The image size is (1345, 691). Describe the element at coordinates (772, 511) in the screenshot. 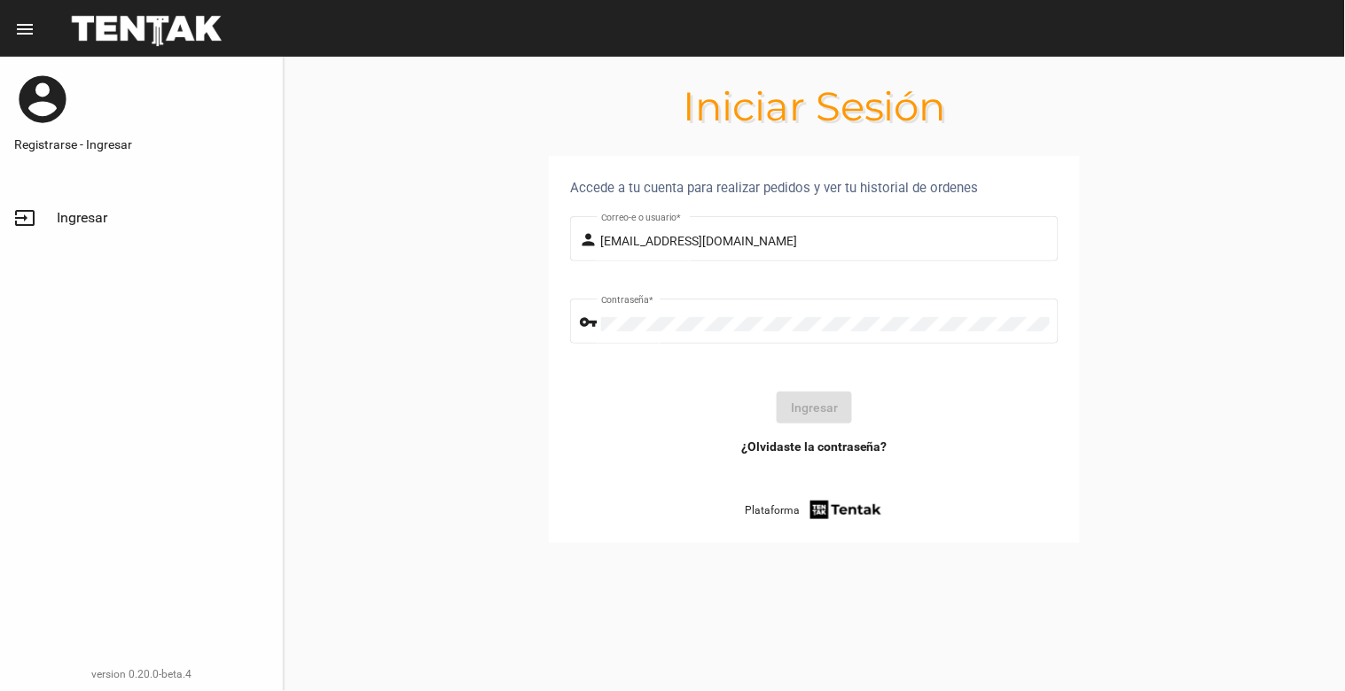

I see `span: Plataforma` at that location.